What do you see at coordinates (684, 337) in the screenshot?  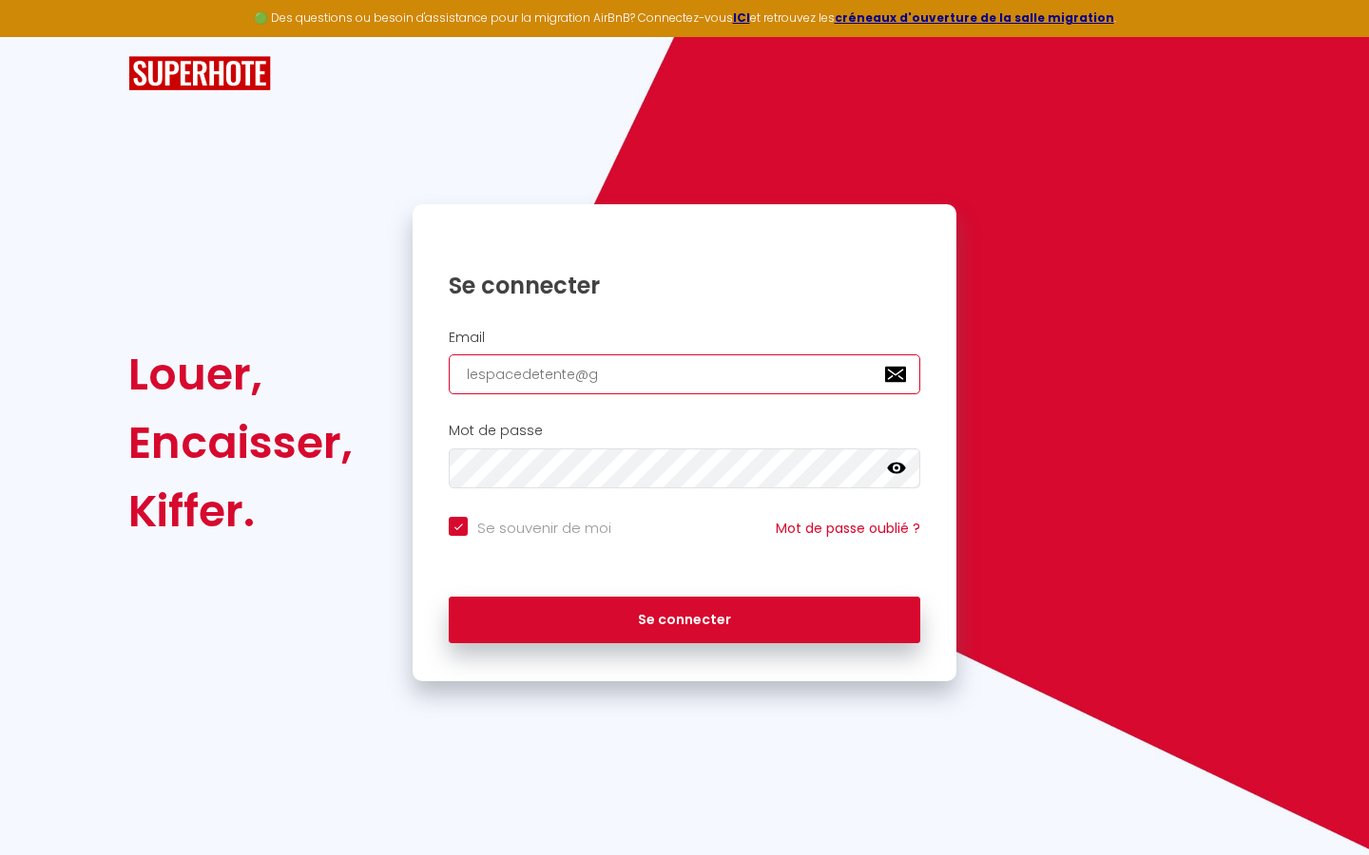 I see `h2: Email` at bounding box center [684, 337].